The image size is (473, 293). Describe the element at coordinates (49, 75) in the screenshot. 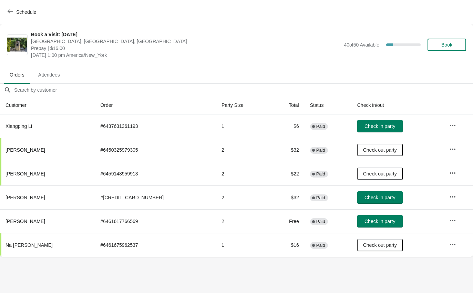

I see `span: Attendees` at that location.